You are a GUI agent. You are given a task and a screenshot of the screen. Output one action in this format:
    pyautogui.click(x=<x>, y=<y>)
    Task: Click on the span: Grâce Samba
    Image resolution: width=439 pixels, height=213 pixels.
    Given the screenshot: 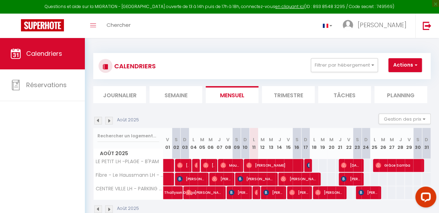 What is the action you would take?
    pyautogui.click(x=398, y=166)
    